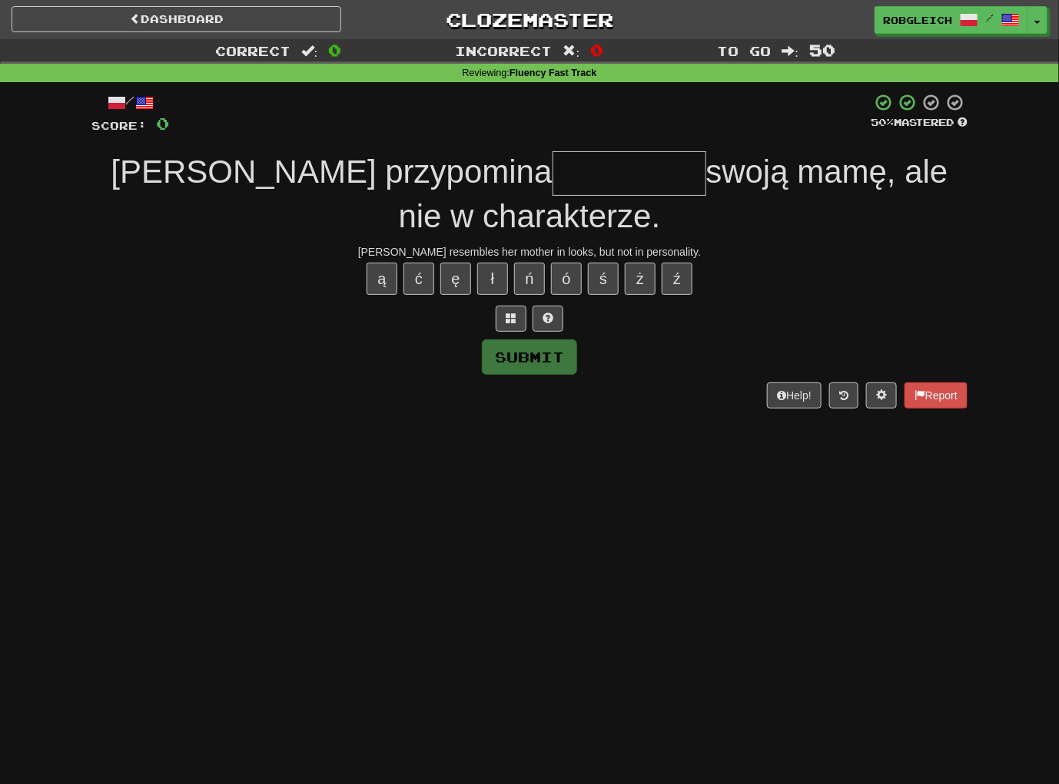 This screenshot has width=1059, height=784. I want to click on button: ą, so click(382, 279).